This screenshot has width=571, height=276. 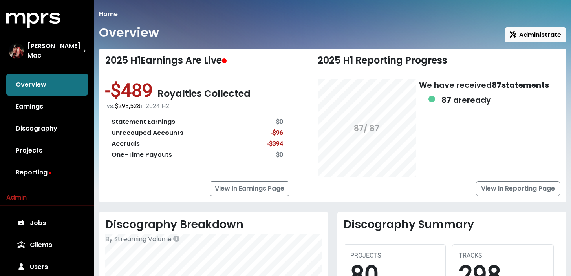 What do you see at coordinates (535, 35) in the screenshot?
I see `span: Administrate` at bounding box center [535, 35].